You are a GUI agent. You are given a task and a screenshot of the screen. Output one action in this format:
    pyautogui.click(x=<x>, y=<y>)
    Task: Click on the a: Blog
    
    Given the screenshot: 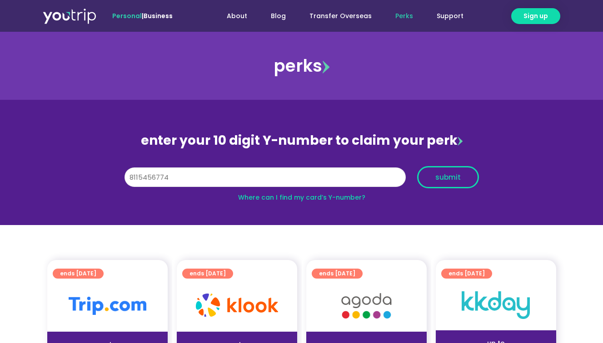 What is the action you would take?
    pyautogui.click(x=278, y=16)
    